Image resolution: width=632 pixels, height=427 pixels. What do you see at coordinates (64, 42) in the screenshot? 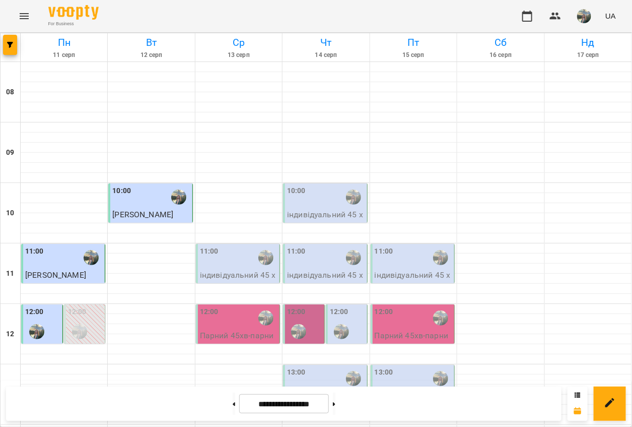
I see `h6: Пн` at bounding box center [64, 42].